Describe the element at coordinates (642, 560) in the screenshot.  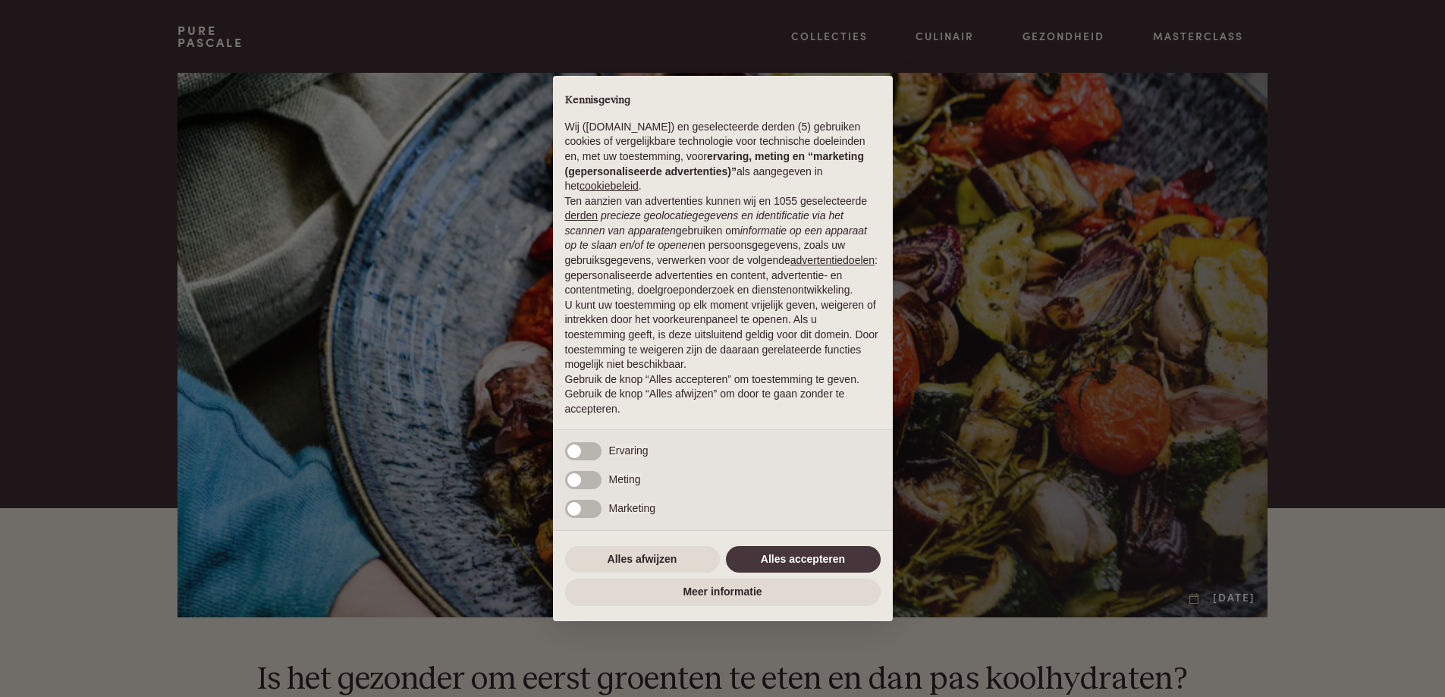
I see `button: Alles afwijzen` at that location.